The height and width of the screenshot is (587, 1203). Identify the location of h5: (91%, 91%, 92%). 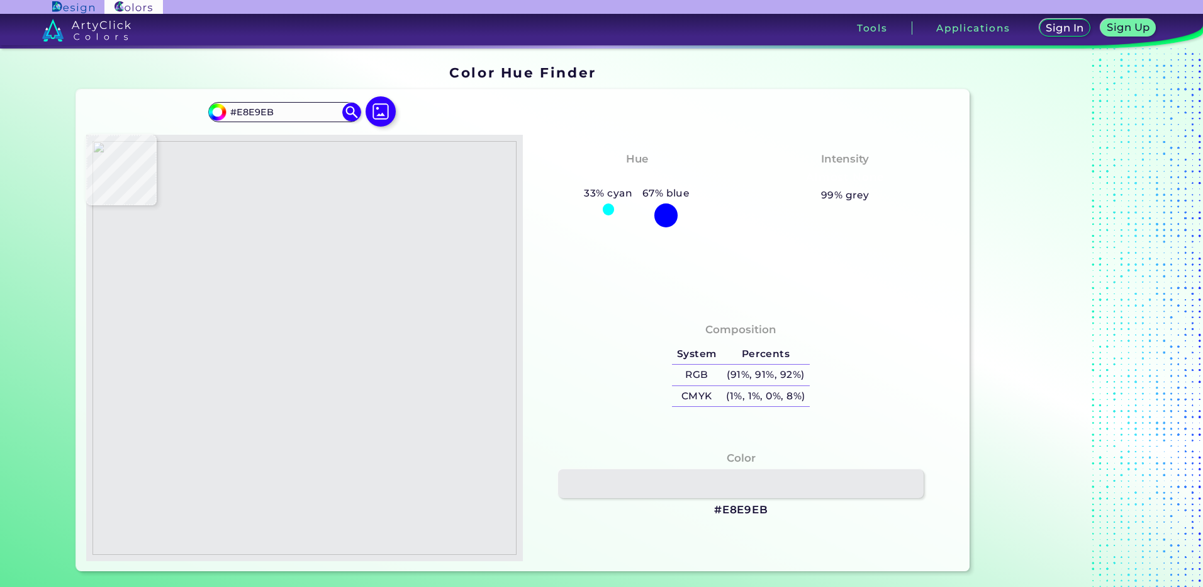
(765, 374).